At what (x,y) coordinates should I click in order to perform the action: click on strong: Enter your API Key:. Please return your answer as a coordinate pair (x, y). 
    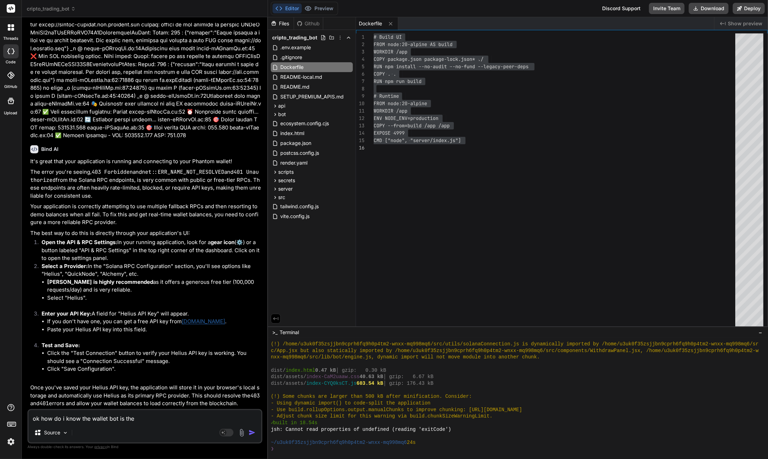
    Looking at the image, I should click on (67, 314).